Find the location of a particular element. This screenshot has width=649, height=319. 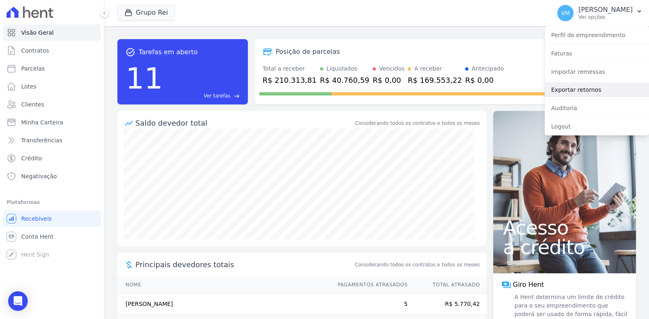

div: Liquidados is located at coordinates (342, 68).